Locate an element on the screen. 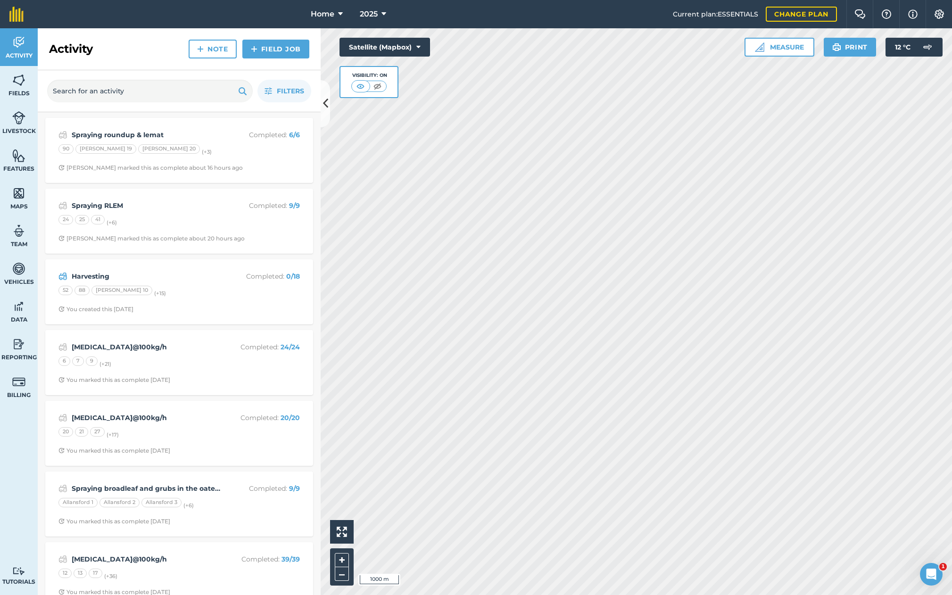 This screenshot has width=952, height=595. img: Four arrows, one pointing top left, one top right, one bottom right and the last bottom left is located at coordinates (342, 532).